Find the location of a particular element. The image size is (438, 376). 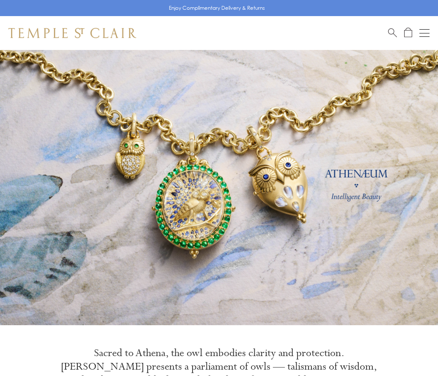

a: Search is located at coordinates (392, 33).